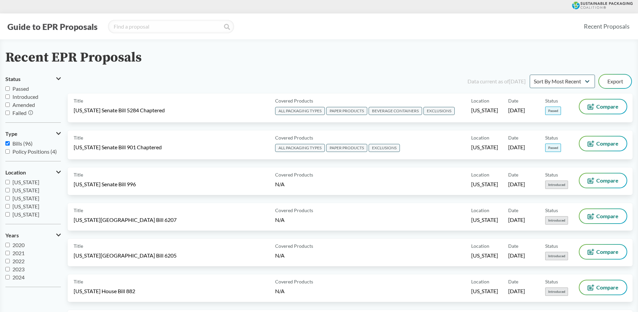  I want to click on button: Years, so click(33, 235).